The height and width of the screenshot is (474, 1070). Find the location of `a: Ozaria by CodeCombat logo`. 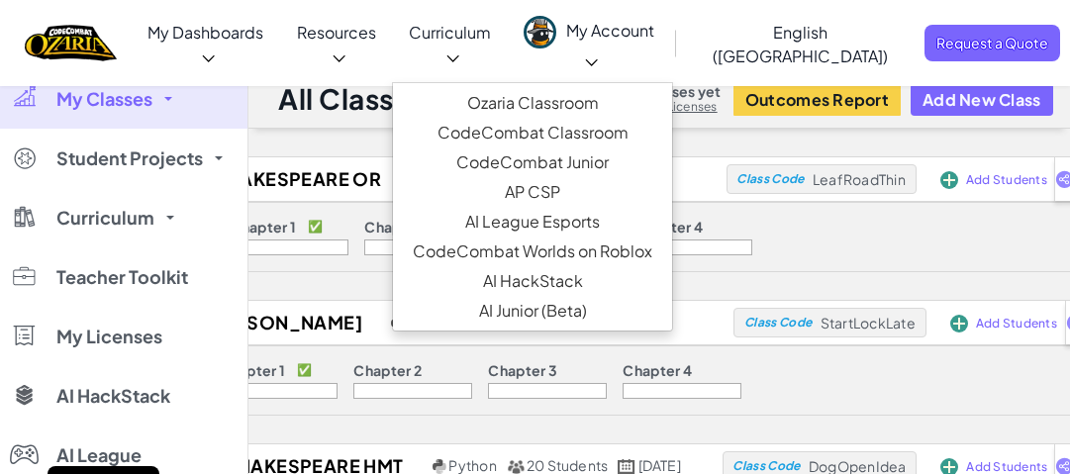

a: Ozaria by CodeCombat logo is located at coordinates (70, 43).